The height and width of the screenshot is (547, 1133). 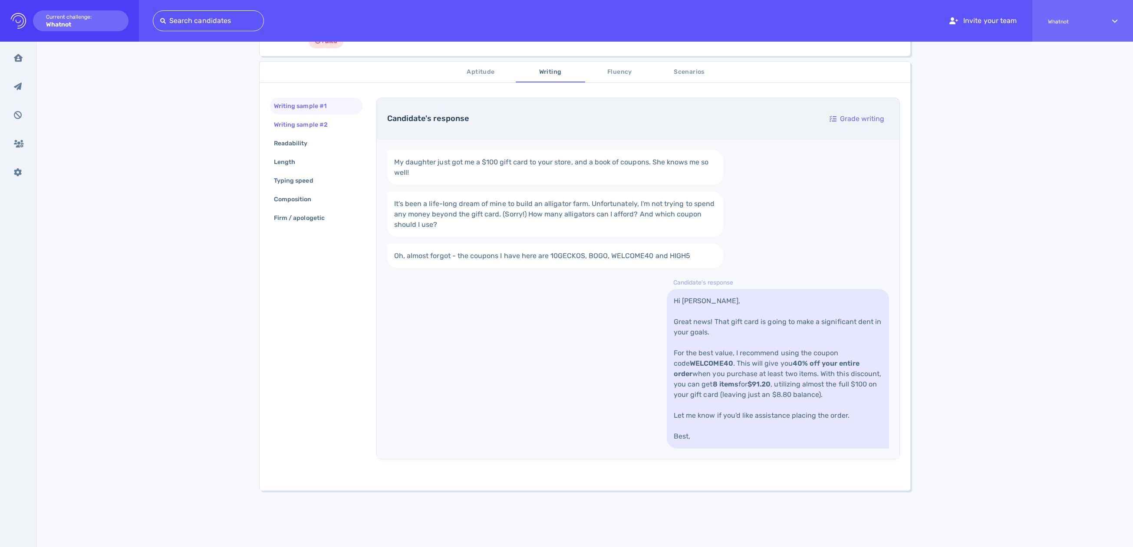 What do you see at coordinates (601, 119) in the screenshot?
I see `h4: Candidate's response` at bounding box center [601, 119].